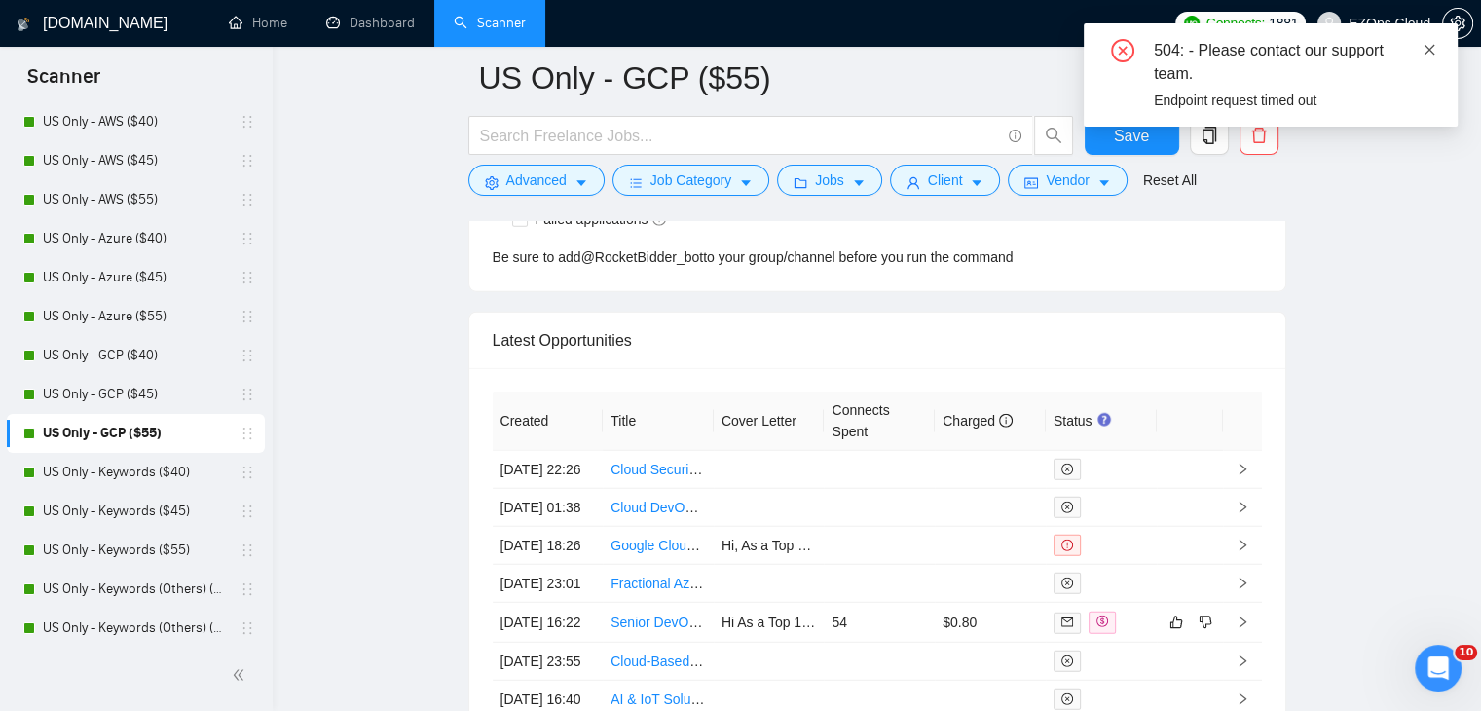 The height and width of the screenshot is (711, 1481). I want to click on span: bars, so click(636, 182).